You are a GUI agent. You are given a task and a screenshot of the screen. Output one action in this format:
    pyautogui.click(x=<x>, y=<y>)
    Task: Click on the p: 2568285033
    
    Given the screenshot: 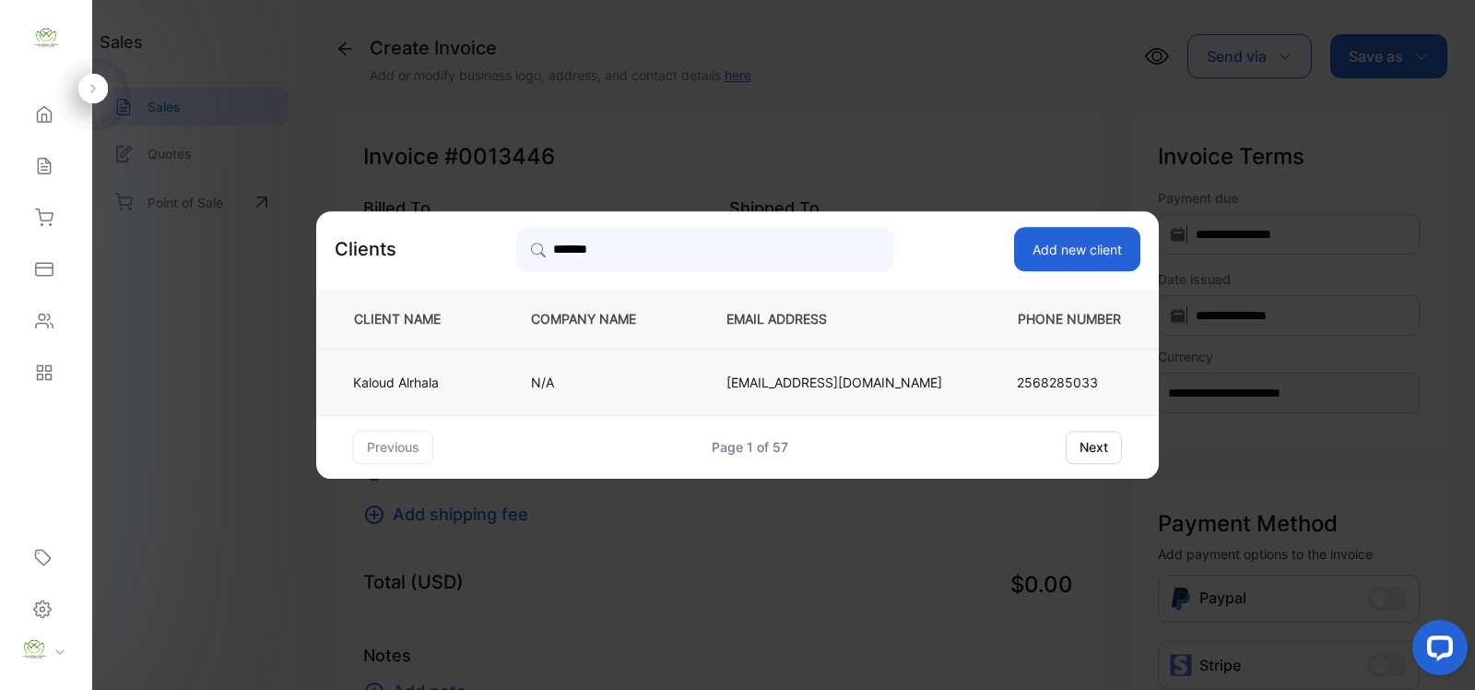 What is the action you would take?
    pyautogui.click(x=1069, y=382)
    